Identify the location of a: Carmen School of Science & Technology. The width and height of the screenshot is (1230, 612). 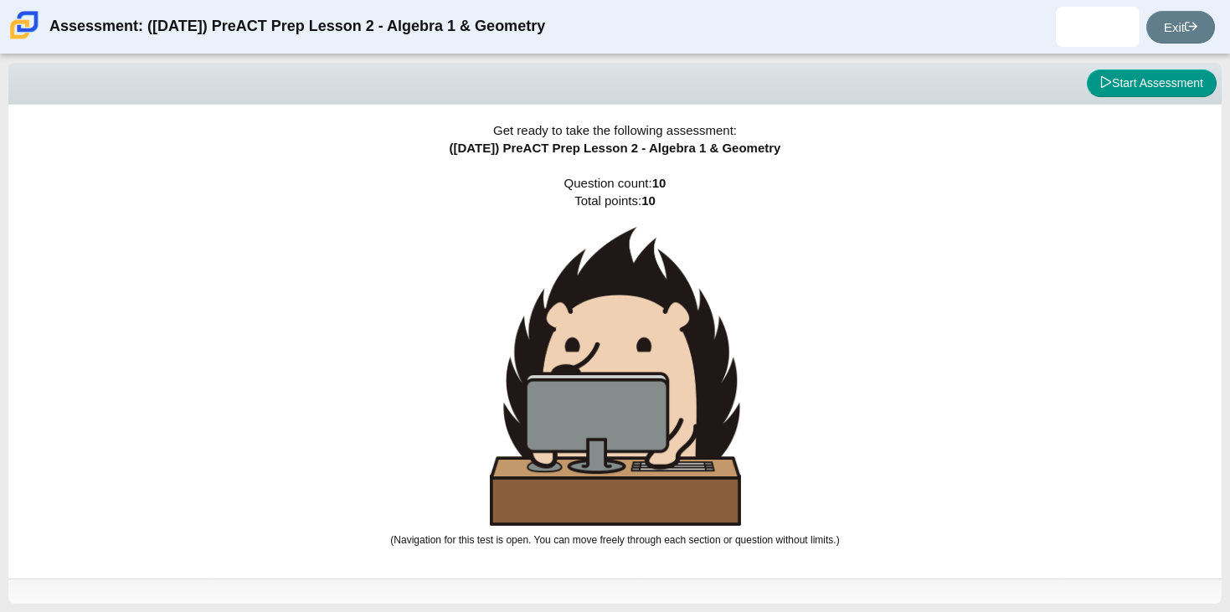
(24, 38).